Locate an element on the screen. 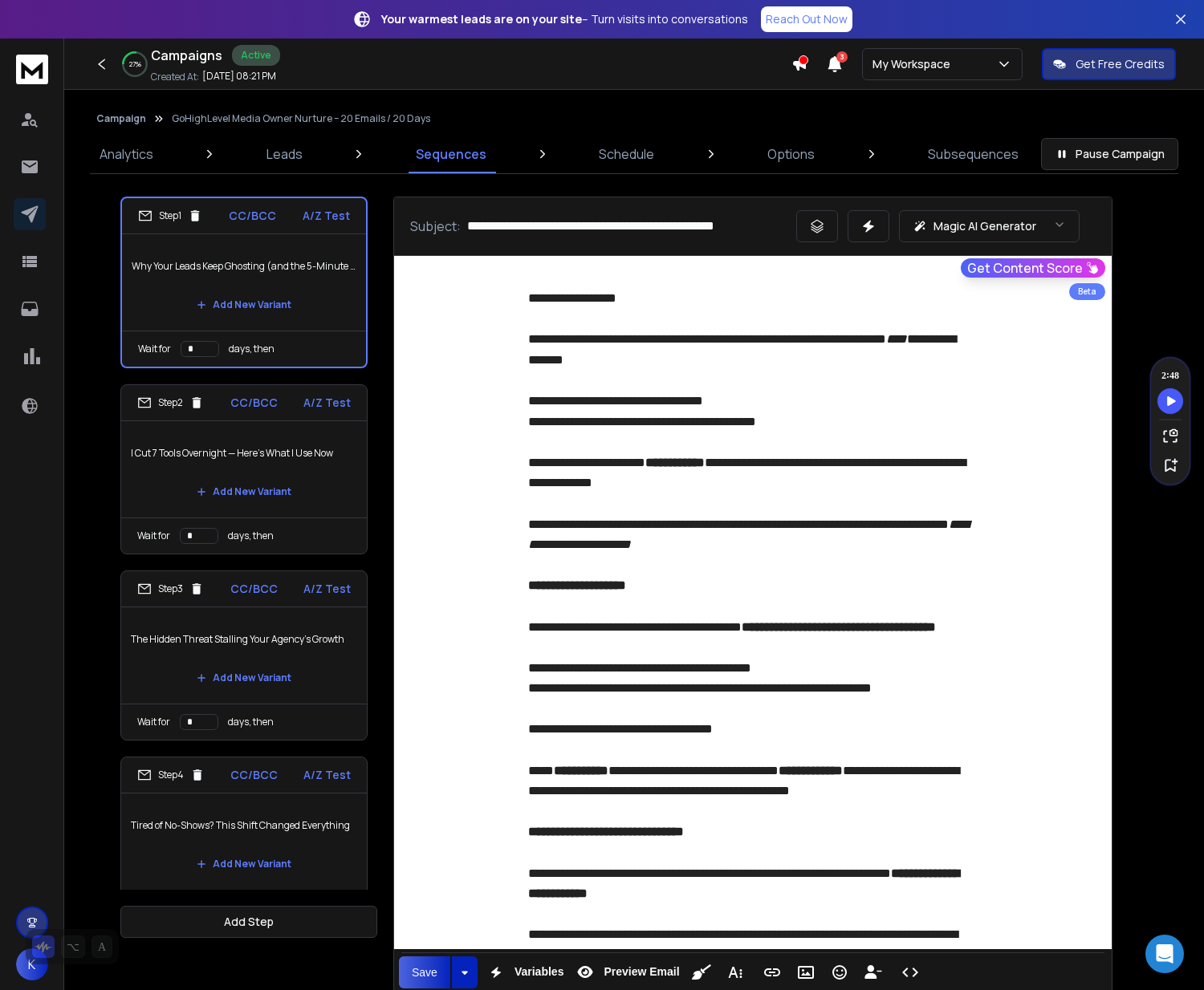  p: I Cut 7 Tools Overnight — Here’s What I Use Now is located at coordinates (244, 453).